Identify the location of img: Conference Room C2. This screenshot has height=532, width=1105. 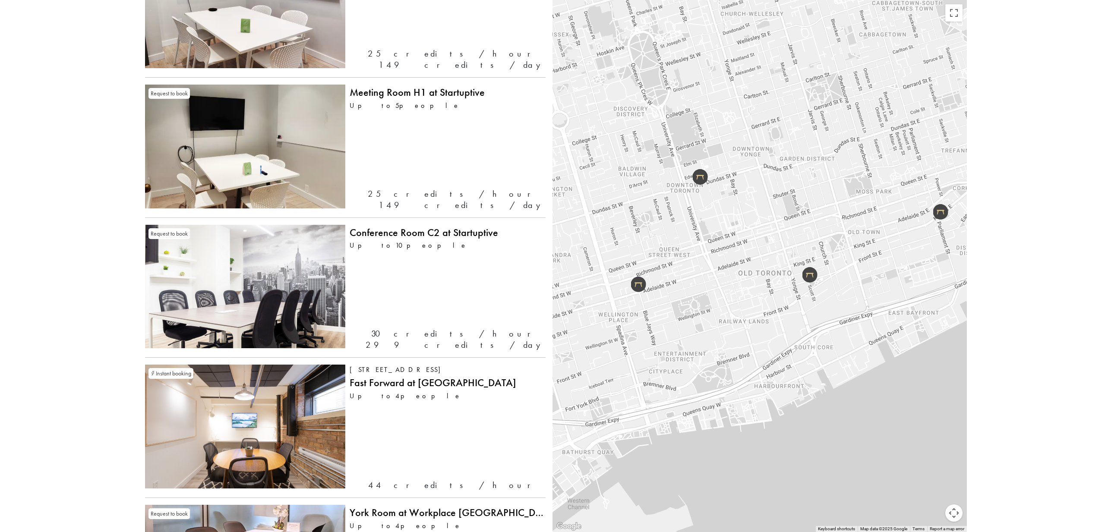
(245, 287).